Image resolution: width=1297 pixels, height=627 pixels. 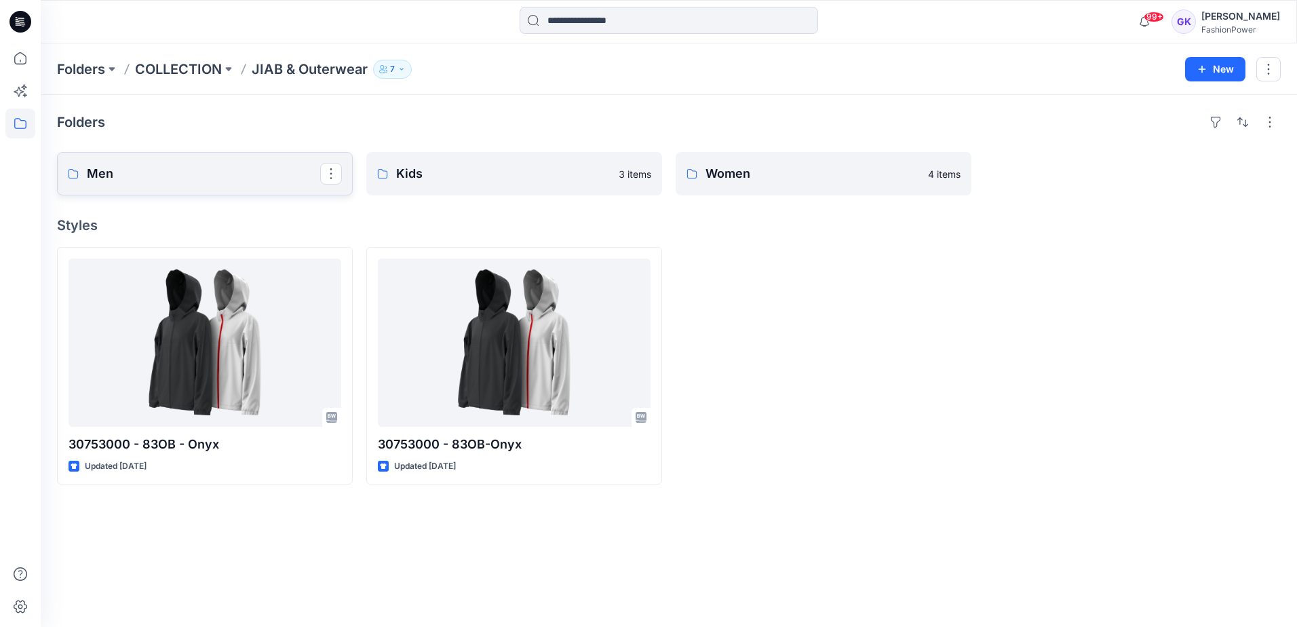 What do you see at coordinates (1215, 69) in the screenshot?
I see `button: New` at bounding box center [1215, 69].